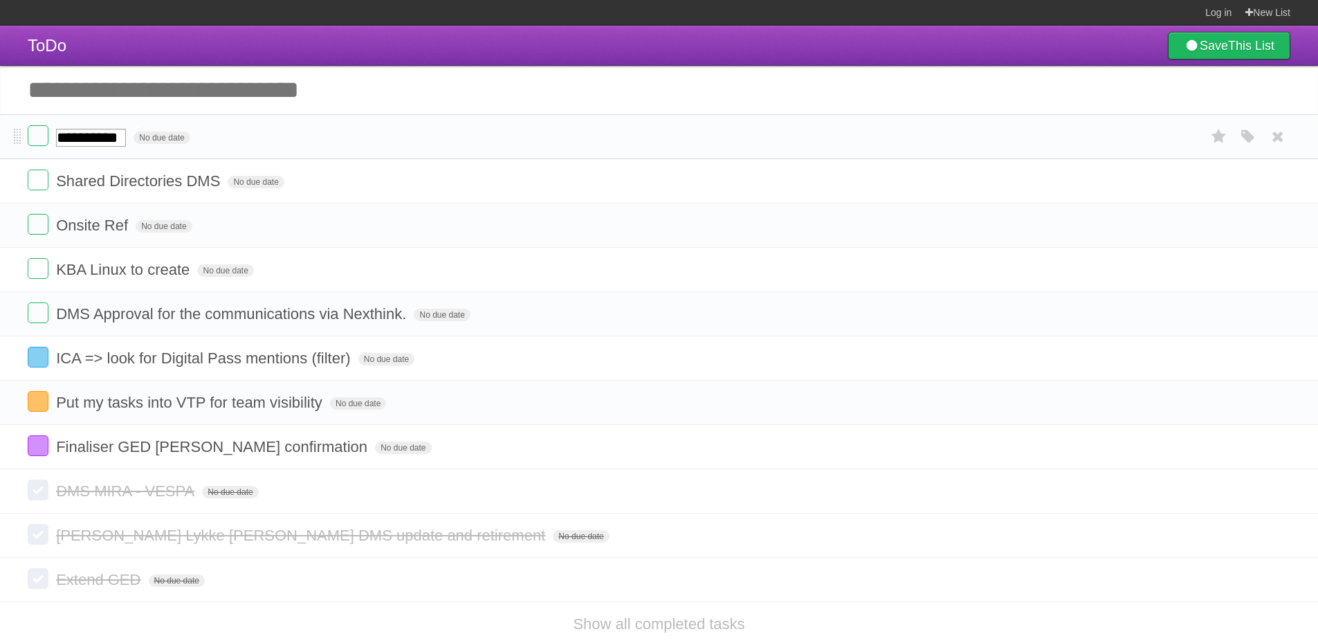  Describe the element at coordinates (93, 225) in the screenshot. I see `span: Onsite Ref` at that location.